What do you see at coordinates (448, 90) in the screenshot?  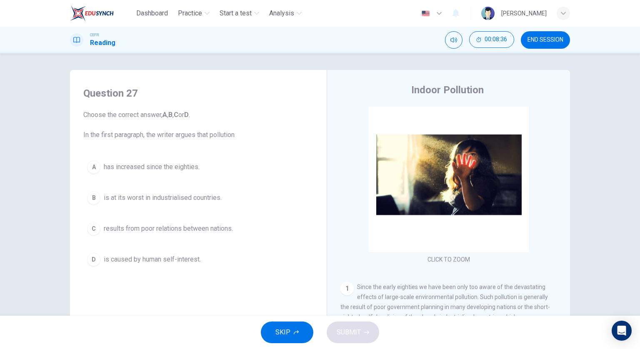 I see `h4: Indoor Pollution` at bounding box center [448, 90].